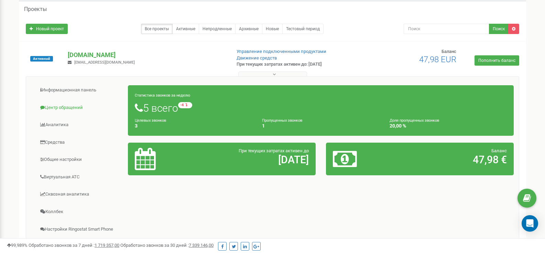  Describe the element at coordinates (80, 108) in the screenshot. I see `a: Центр обращений` at that location.